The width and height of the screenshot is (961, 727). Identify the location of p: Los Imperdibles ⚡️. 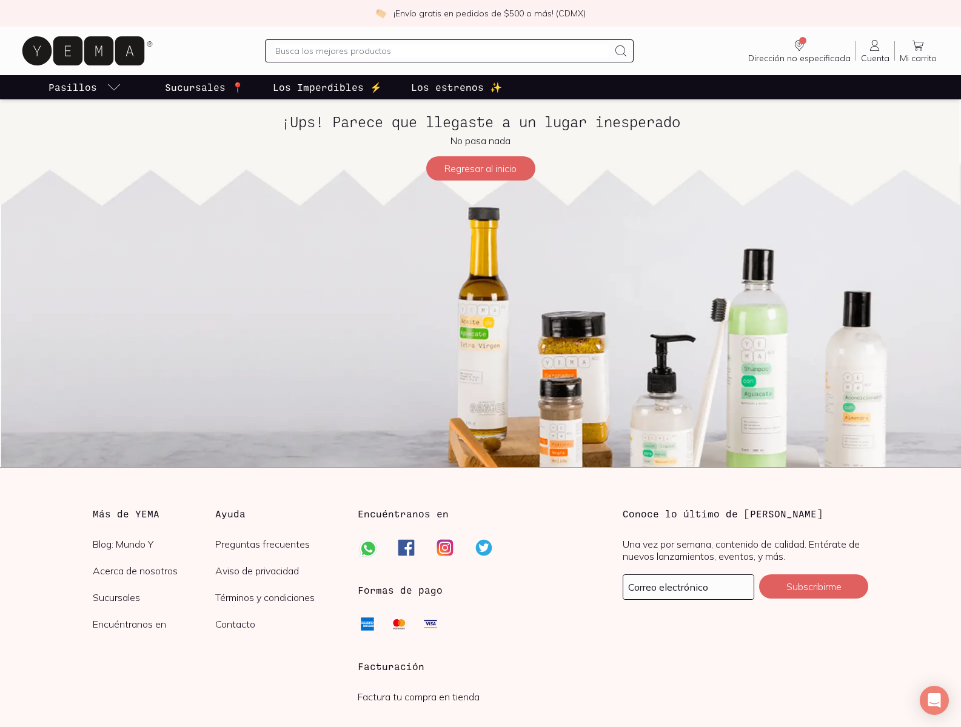
(327, 87).